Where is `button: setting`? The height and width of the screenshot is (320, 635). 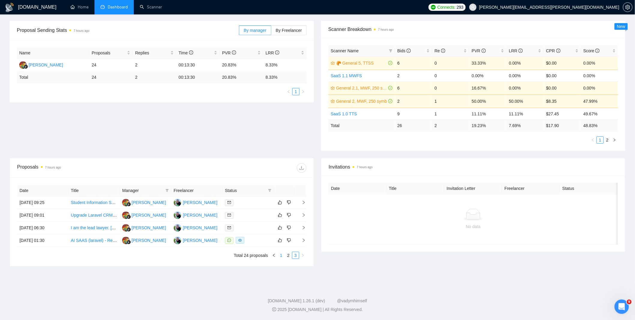
button: setting is located at coordinates (628, 7).